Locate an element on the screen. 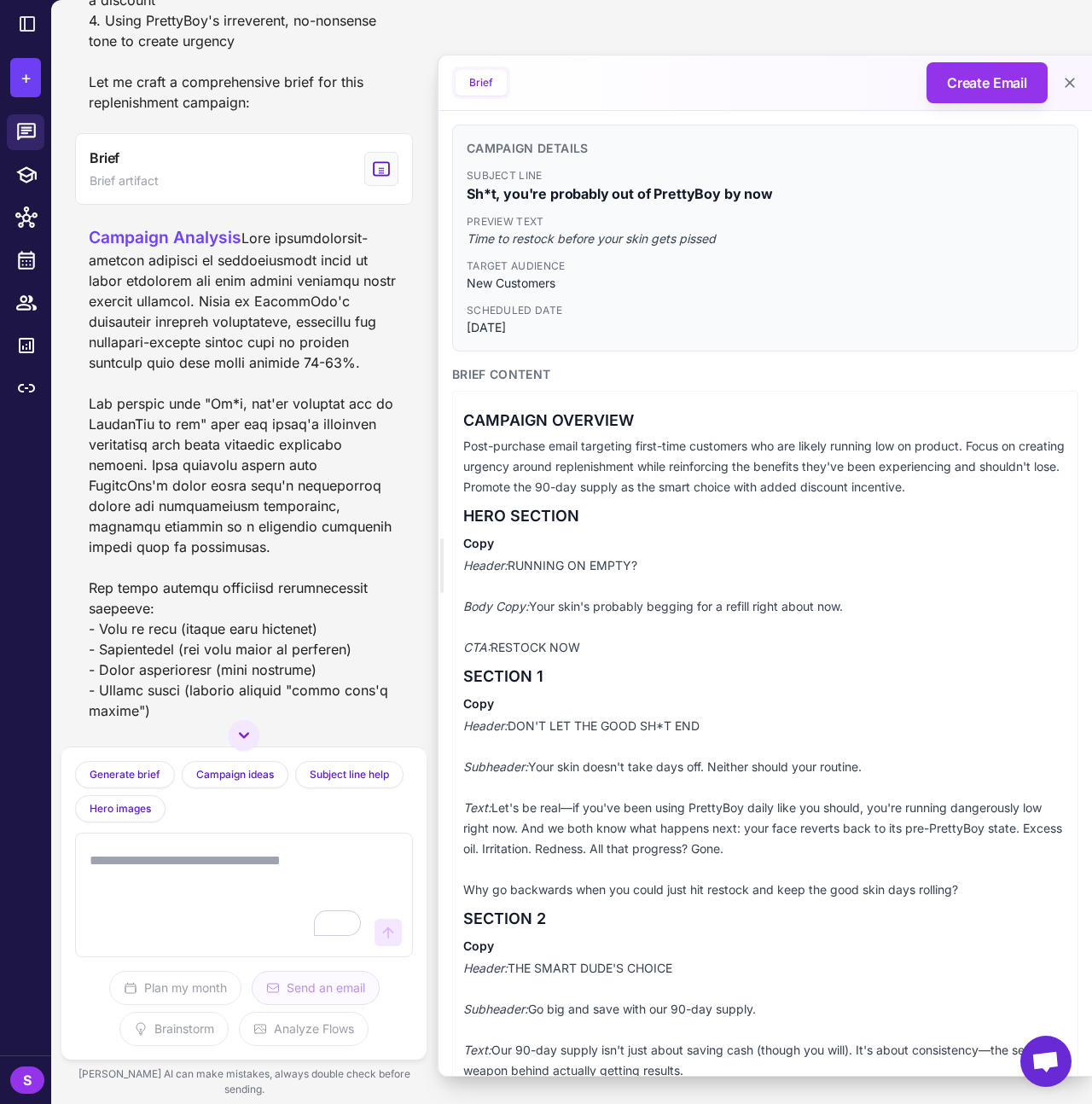 This screenshot has height=1104, width=1092. button: Create Email is located at coordinates (987, 83).